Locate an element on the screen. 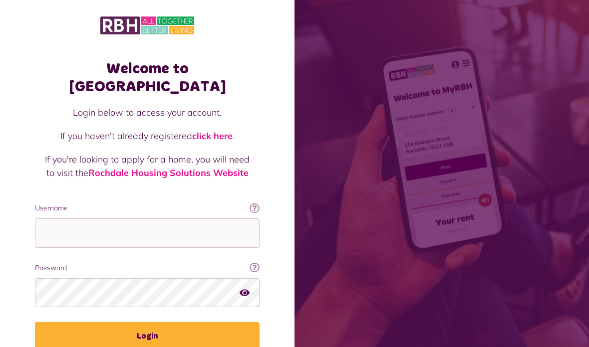 This screenshot has height=347, width=589. p: Login below to access your account. is located at coordinates (147, 112).